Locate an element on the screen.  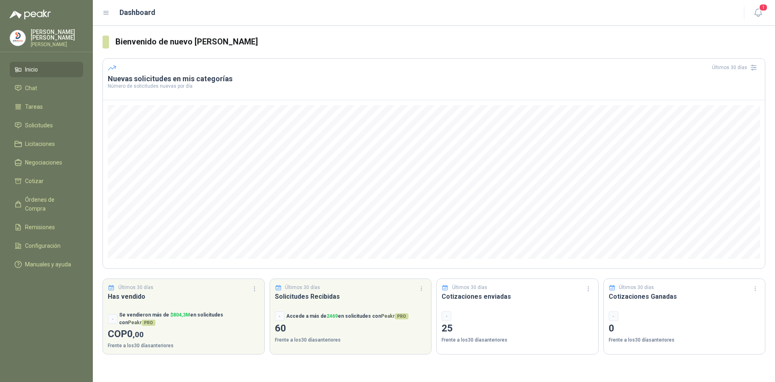
p: Número de solicitudes nuevas por día is located at coordinates (434, 86).